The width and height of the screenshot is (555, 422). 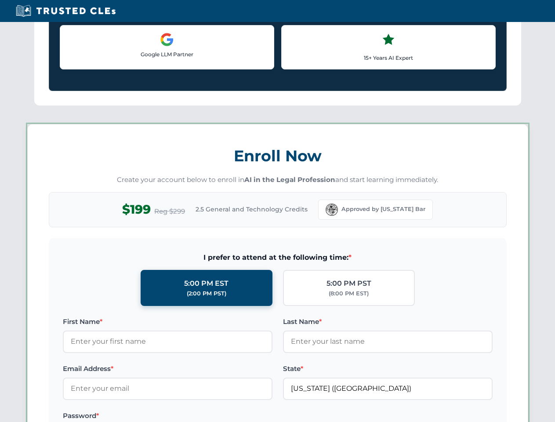 I want to click on img: Google, so click(x=167, y=40).